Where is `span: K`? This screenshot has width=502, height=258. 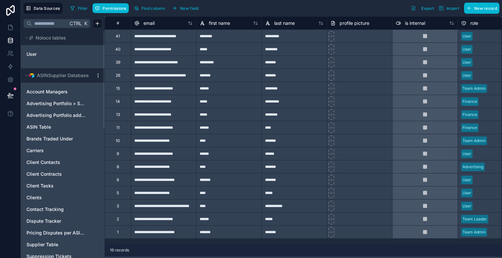 span: K is located at coordinates (86, 24).